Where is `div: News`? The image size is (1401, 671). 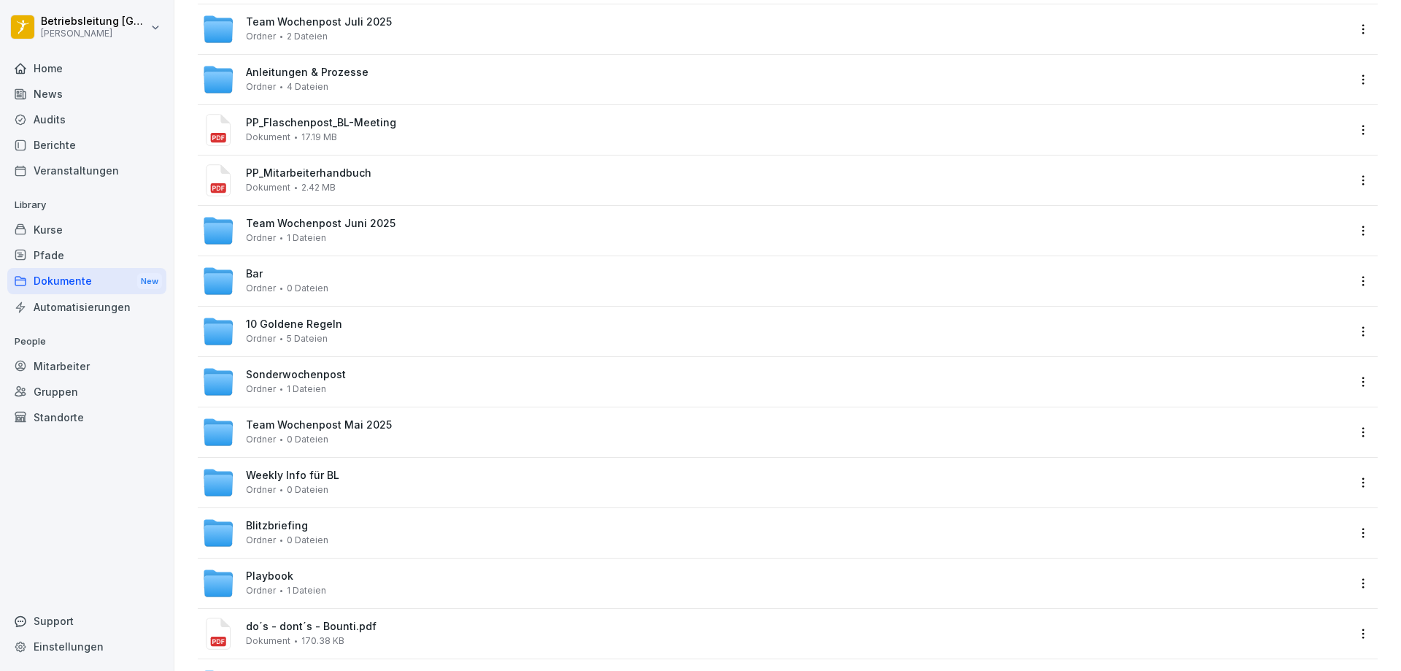
div: News is located at coordinates (87, 93).